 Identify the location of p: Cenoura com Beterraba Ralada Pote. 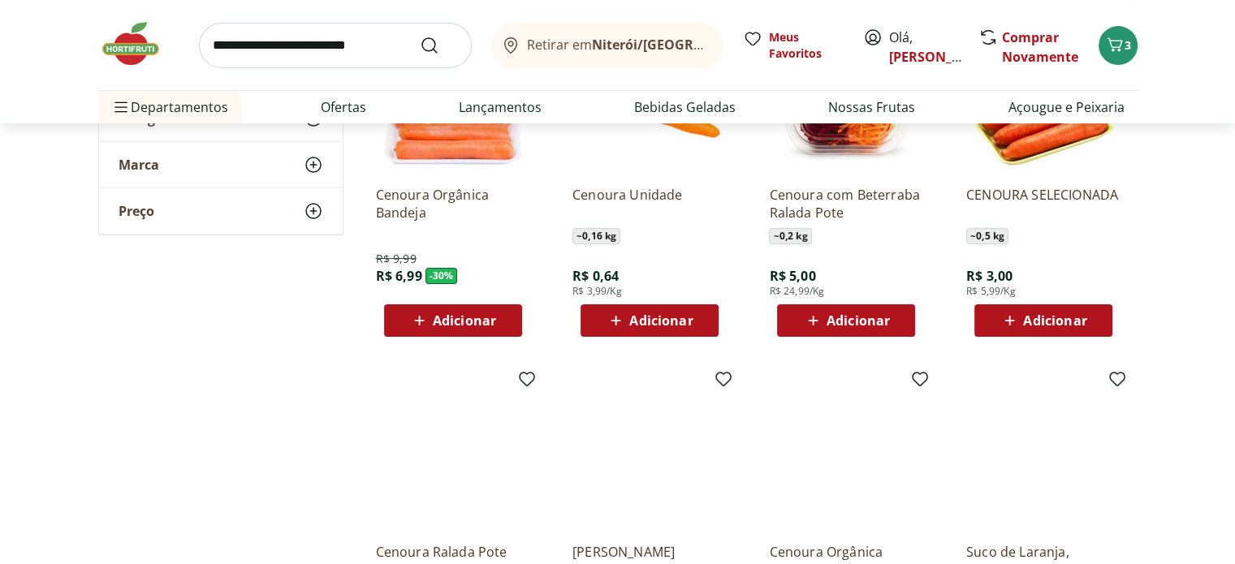
(846, 204).